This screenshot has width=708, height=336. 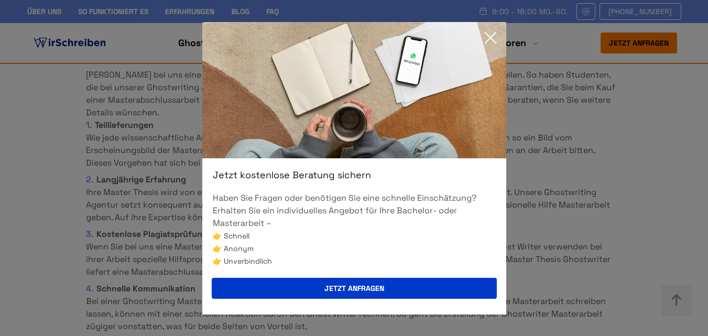 What do you see at coordinates (354, 236) in the screenshot?
I see `li: 👉 Schnell` at bounding box center [354, 236].